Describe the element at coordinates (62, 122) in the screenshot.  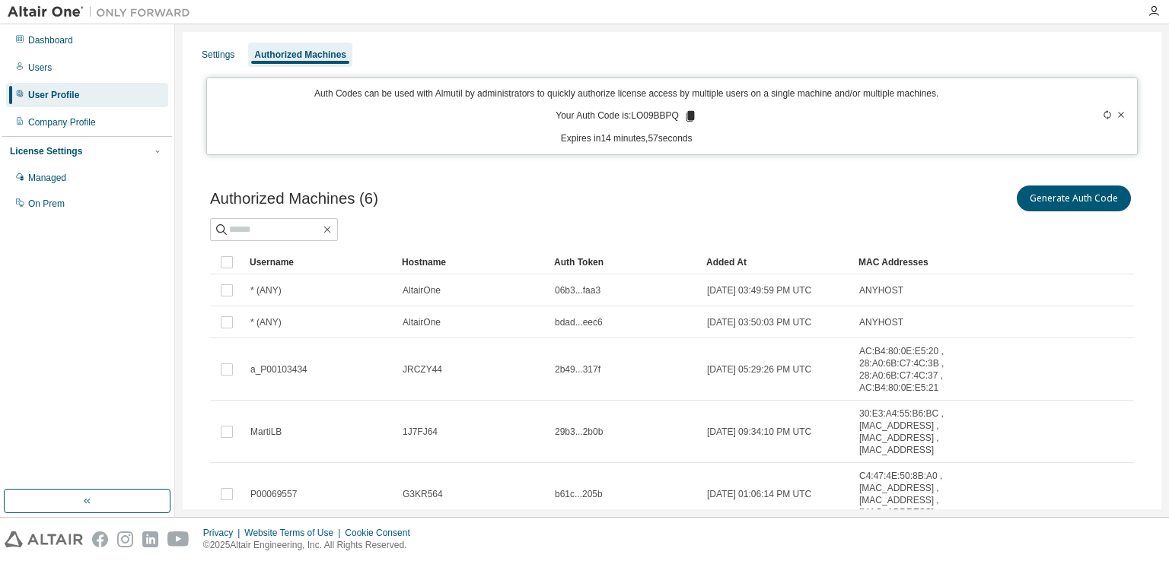
I see `div: Company Profile` at that location.